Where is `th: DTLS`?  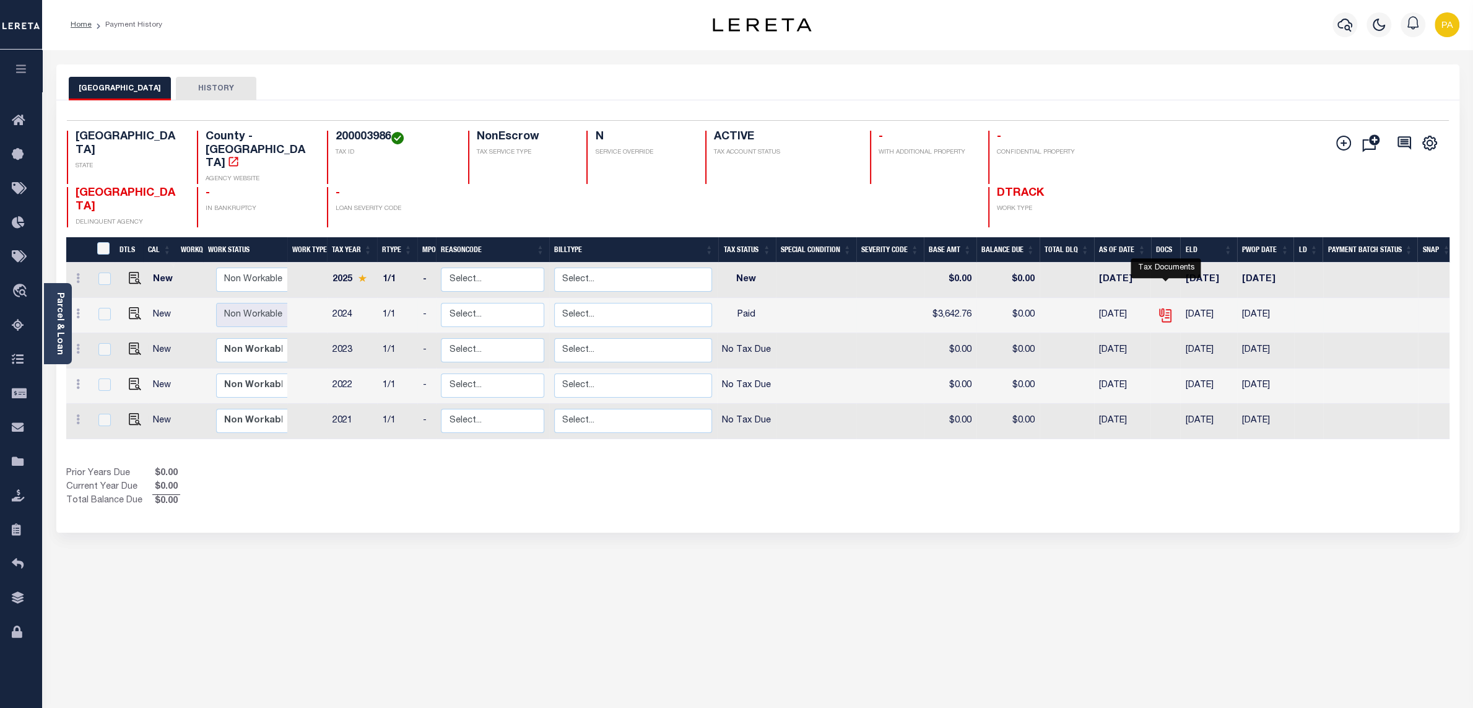 th: DTLS is located at coordinates (129, 250).